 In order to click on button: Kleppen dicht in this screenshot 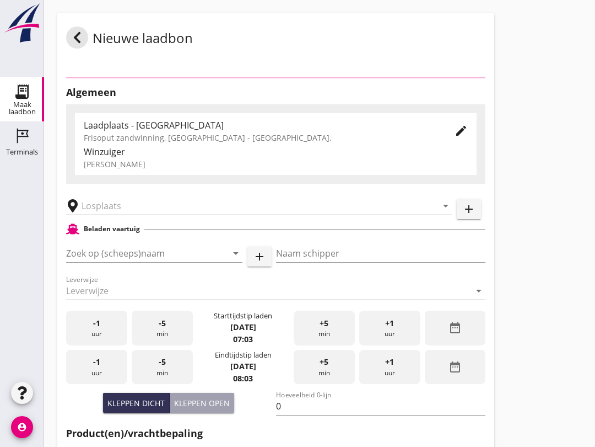, I will do `click(136, 403)`.